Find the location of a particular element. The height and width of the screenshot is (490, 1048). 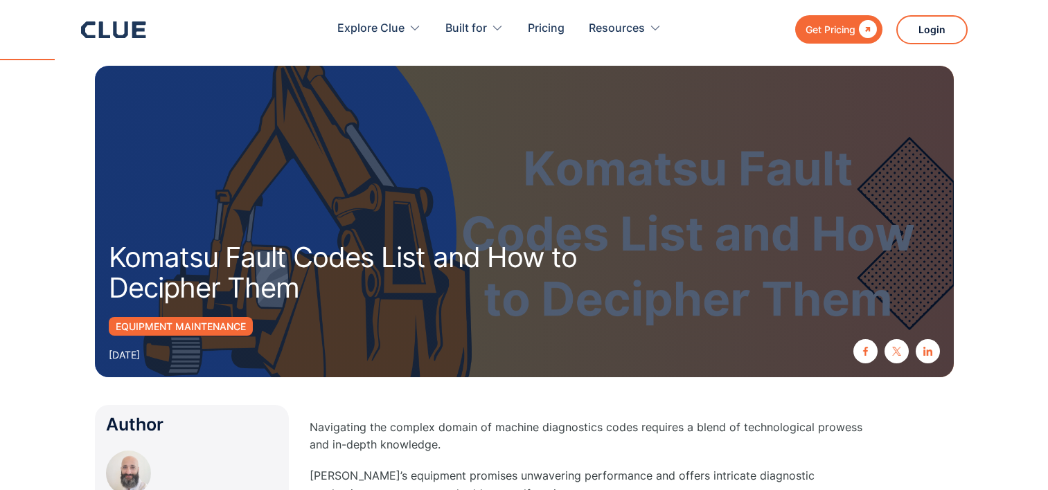

a: Equipment Maintenance is located at coordinates (181, 326).